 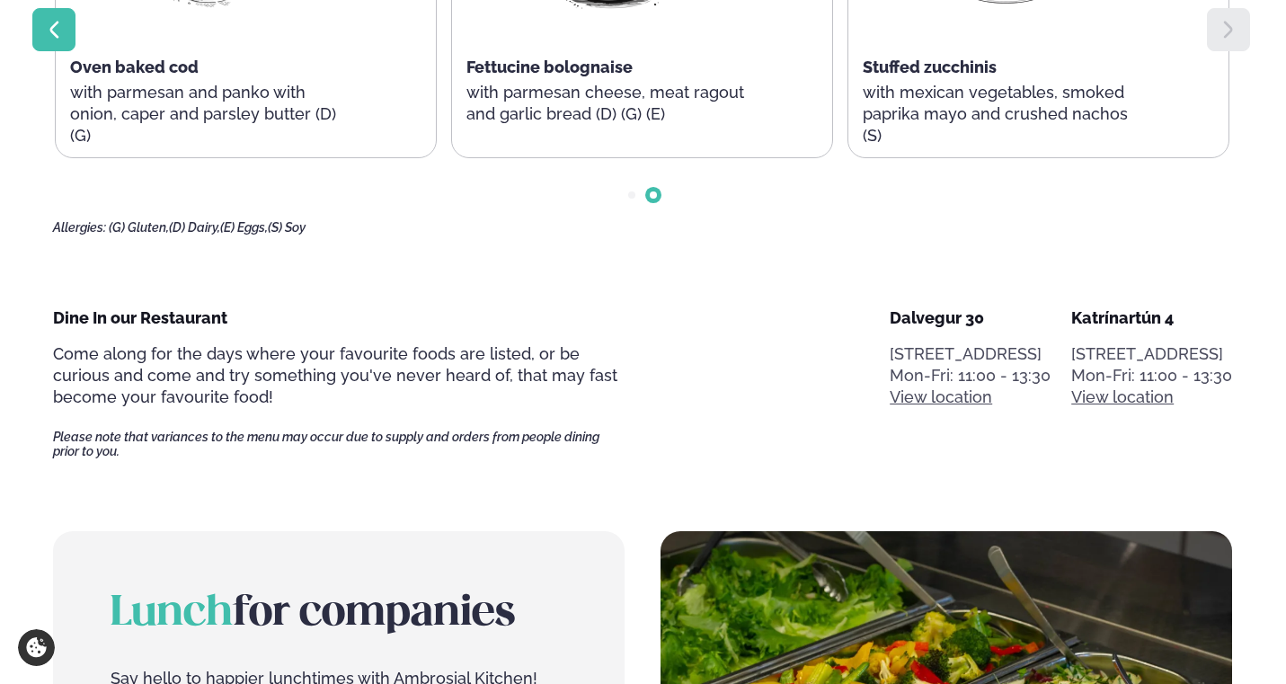 I want to click on span: (D) Dairy,, so click(x=194, y=227).